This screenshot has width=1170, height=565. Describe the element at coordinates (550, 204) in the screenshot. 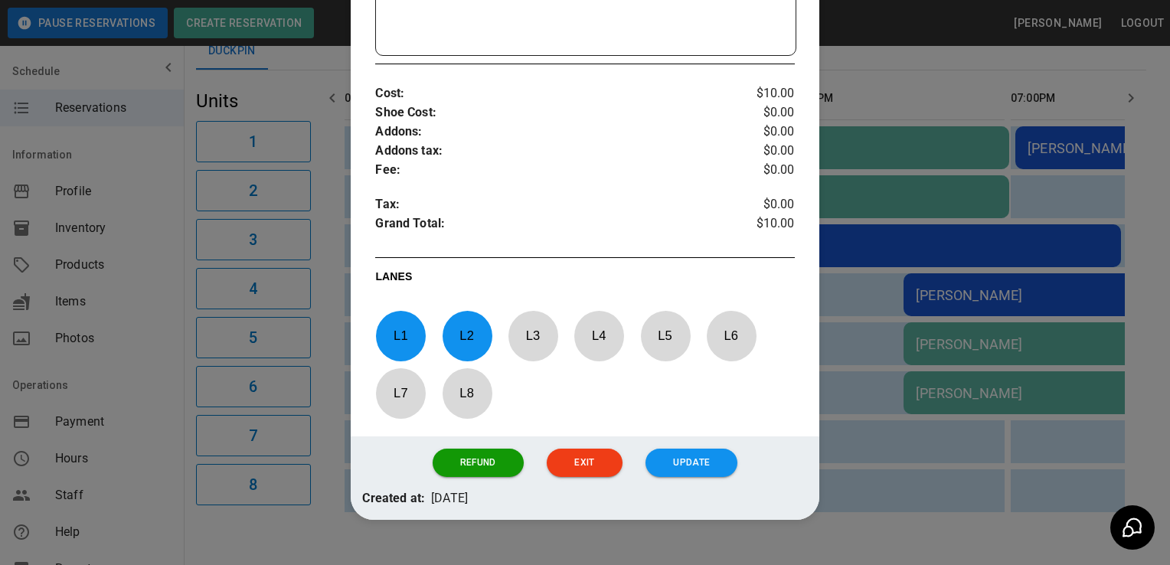

I see `p: Tax :` at that location.